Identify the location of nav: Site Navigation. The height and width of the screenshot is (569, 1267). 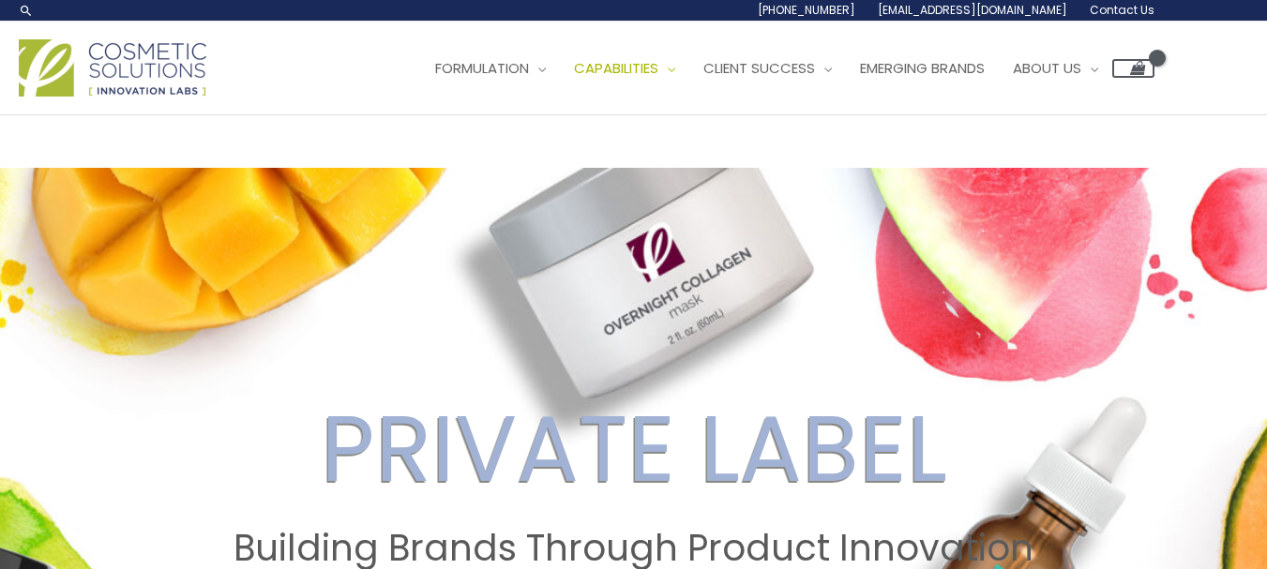
(780, 68).